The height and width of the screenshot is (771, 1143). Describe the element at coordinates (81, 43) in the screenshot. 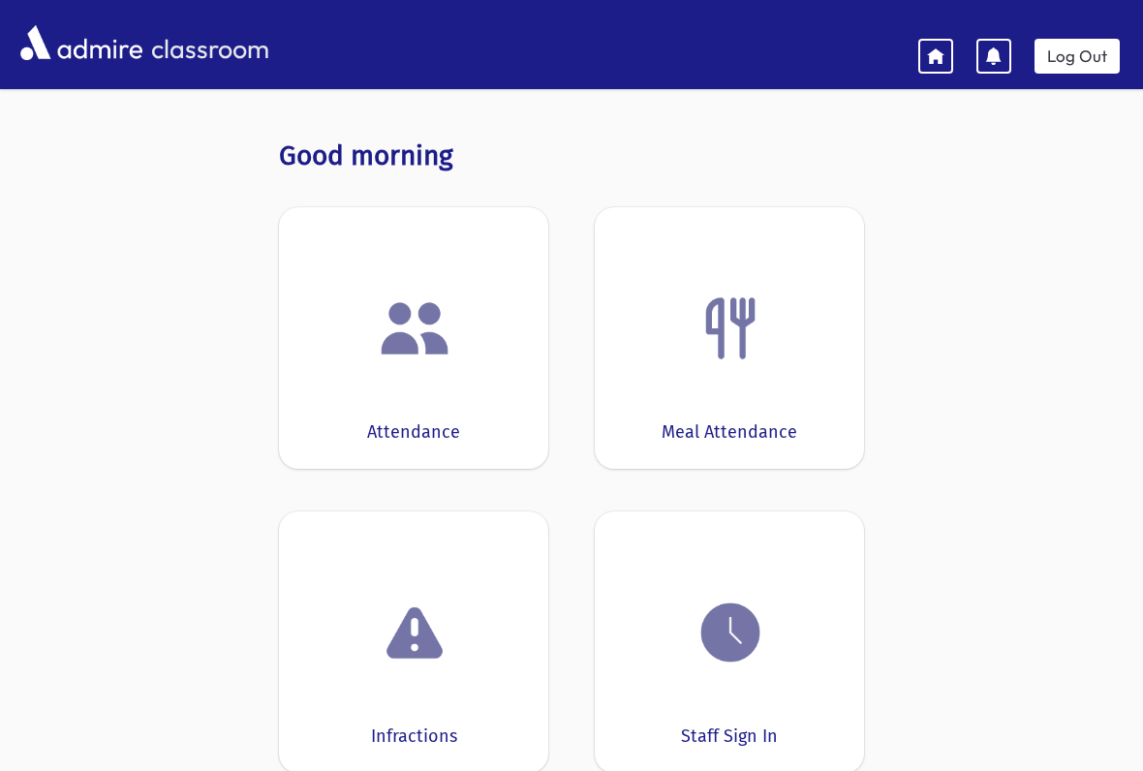

I see `img: AdmirePro` at that location.